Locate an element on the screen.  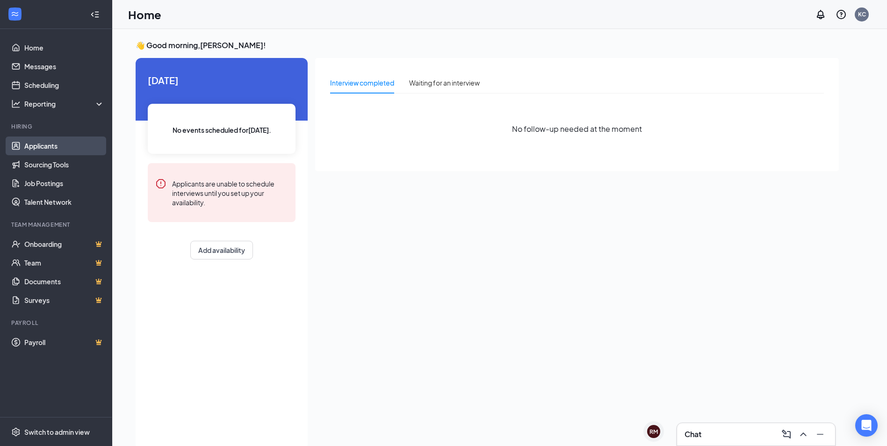
h3: Chat is located at coordinates (693, 434).